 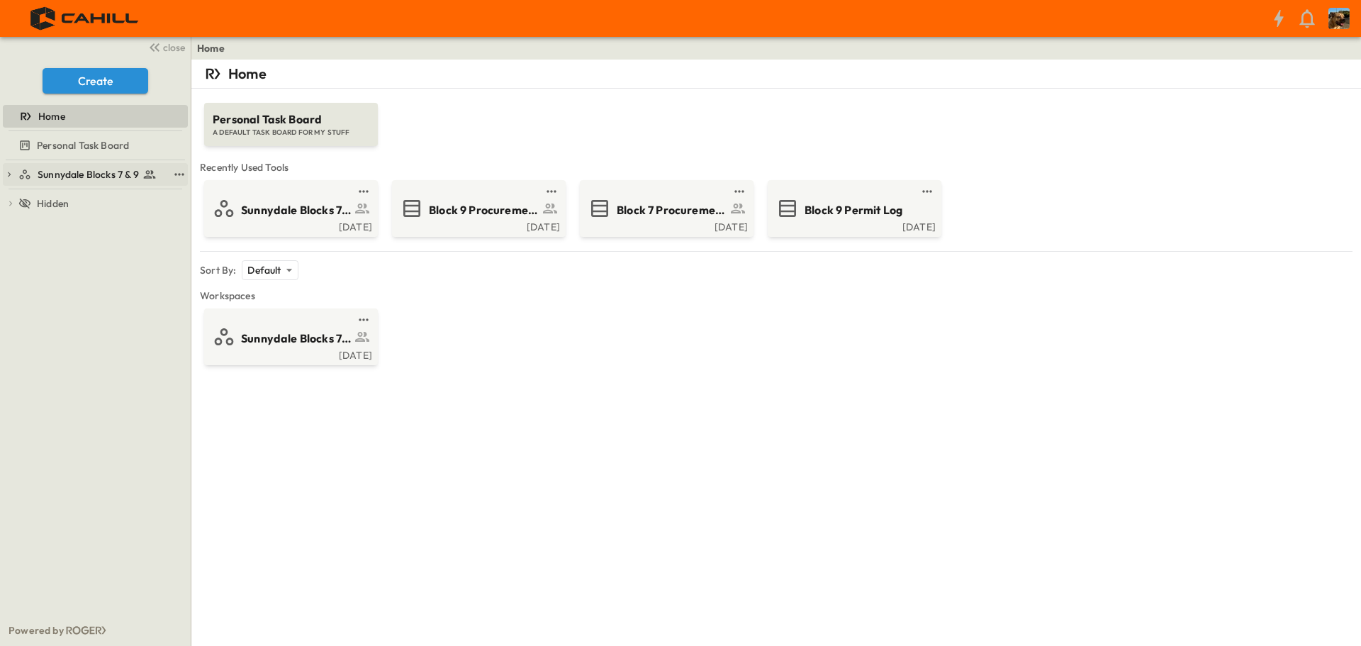 What do you see at coordinates (218, 270) in the screenshot?
I see `p: Sort By:` at bounding box center [218, 270].